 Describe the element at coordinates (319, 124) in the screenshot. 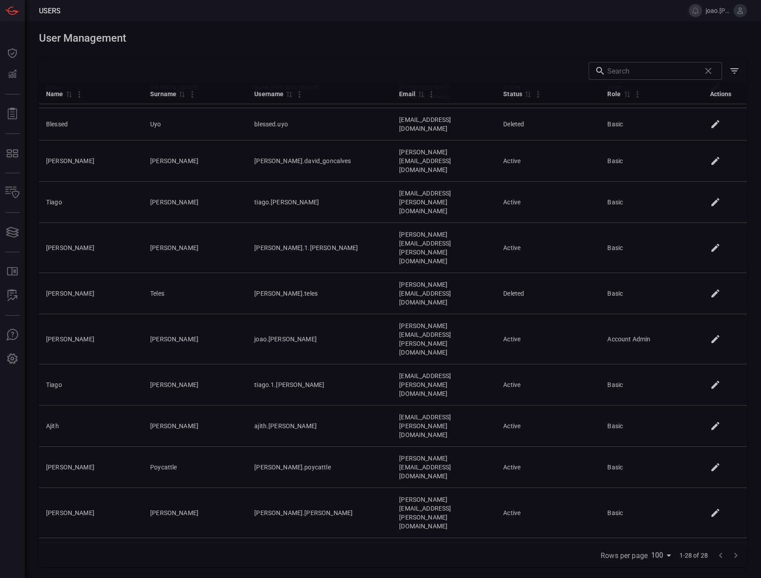

I see `td: blessed.uyo` at that location.